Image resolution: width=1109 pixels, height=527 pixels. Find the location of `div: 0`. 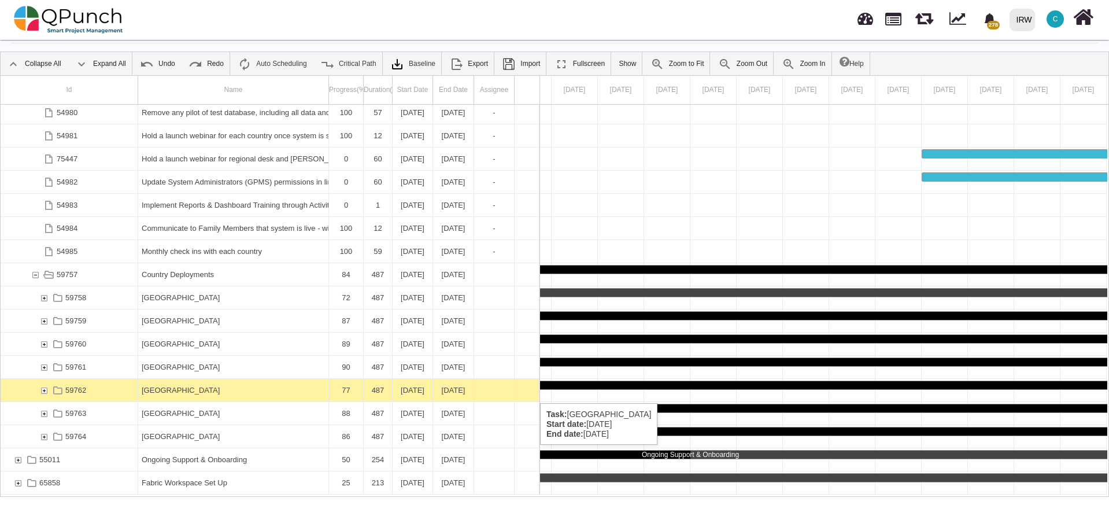

div: 0 is located at coordinates (346, 205).